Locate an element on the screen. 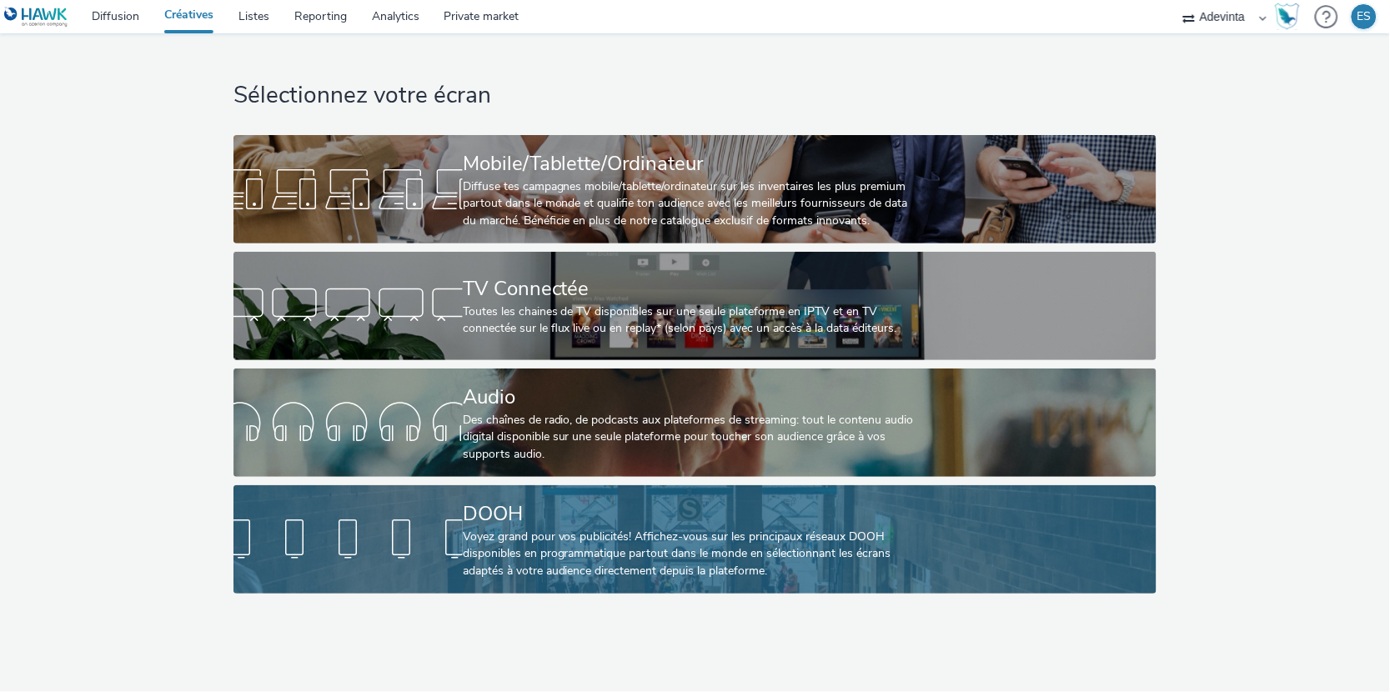  a: DOOHVoyez grand pour vos publicités! Affichez-vous sur les principaux réseaux DOOH disponibles en... is located at coordinates (695, 540).